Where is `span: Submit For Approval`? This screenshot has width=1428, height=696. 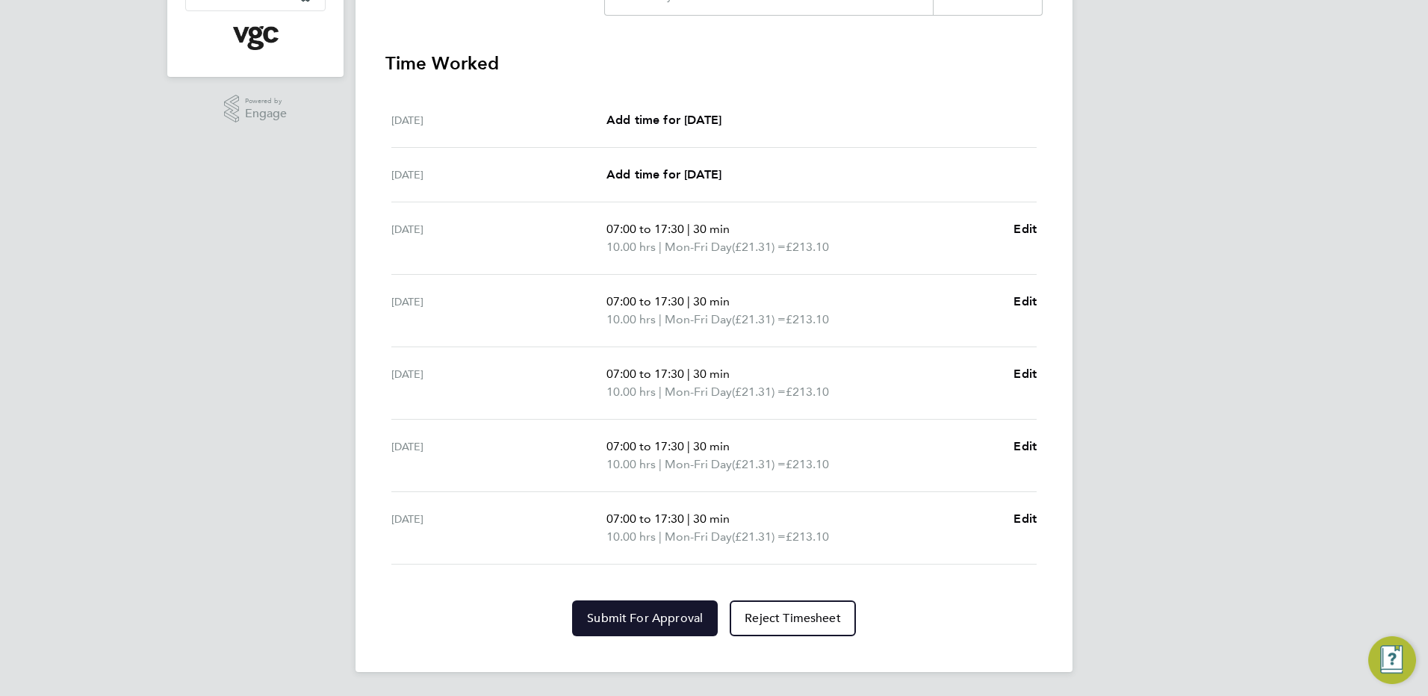 span: Submit For Approval is located at coordinates (644, 618).